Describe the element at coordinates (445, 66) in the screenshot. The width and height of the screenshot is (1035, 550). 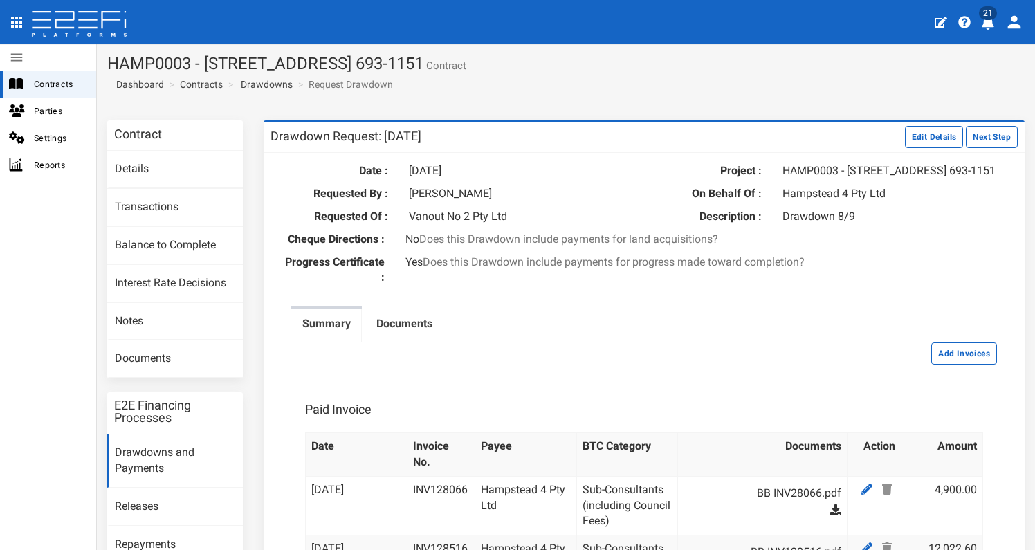
I see `small: Contract` at that location.